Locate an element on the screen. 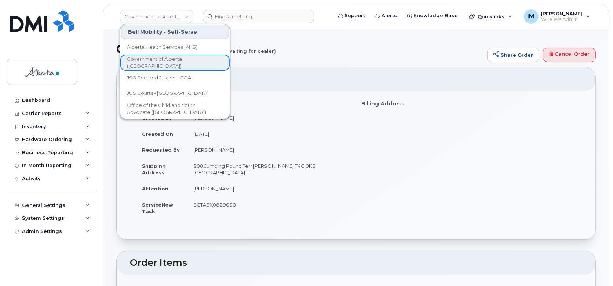 This screenshot has width=613, height=286. h2: Order Information is located at coordinates (356, 79).